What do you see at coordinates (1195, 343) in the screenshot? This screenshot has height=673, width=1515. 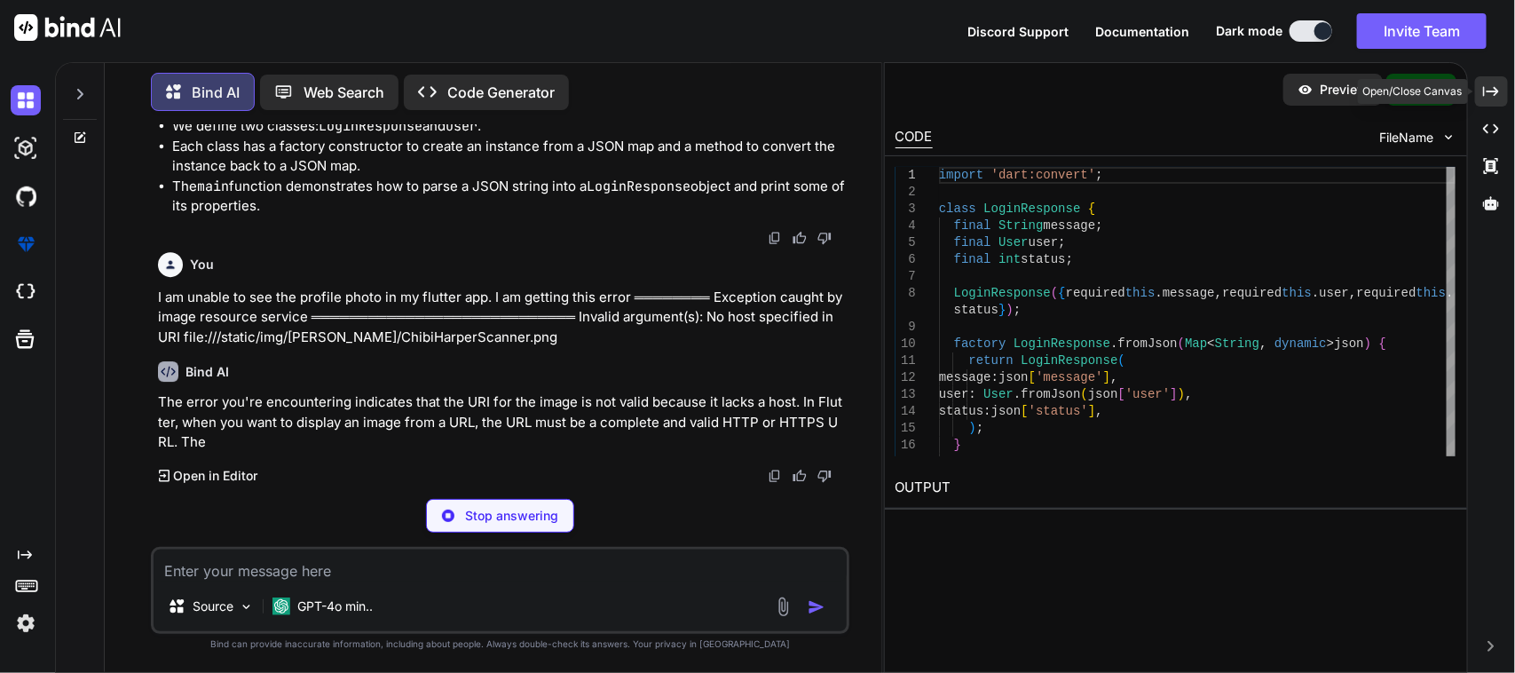 I see `span: Map` at bounding box center [1195, 343].